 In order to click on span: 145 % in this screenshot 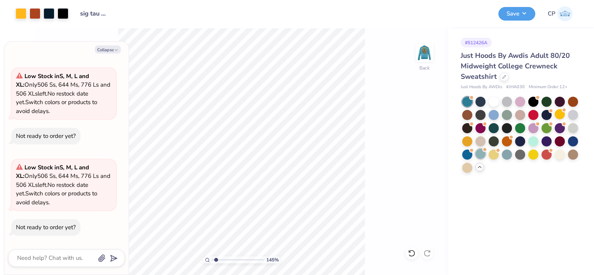, I will do `click(272, 260)`.